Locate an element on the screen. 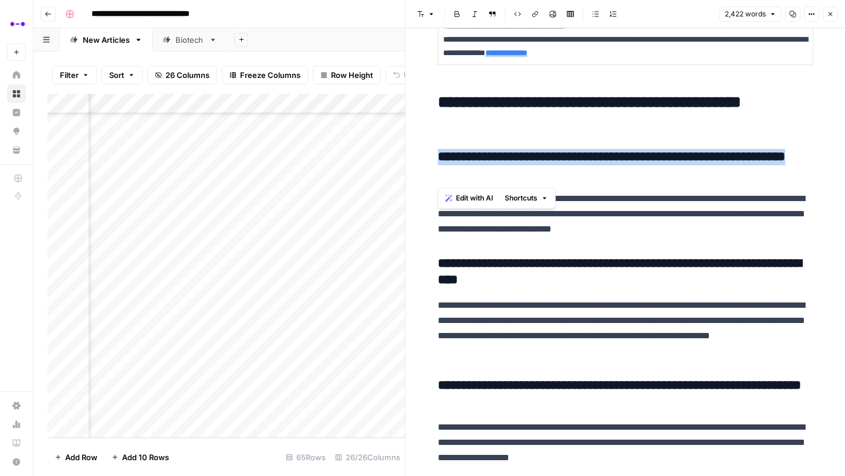  a: Biotech is located at coordinates (189, 40).